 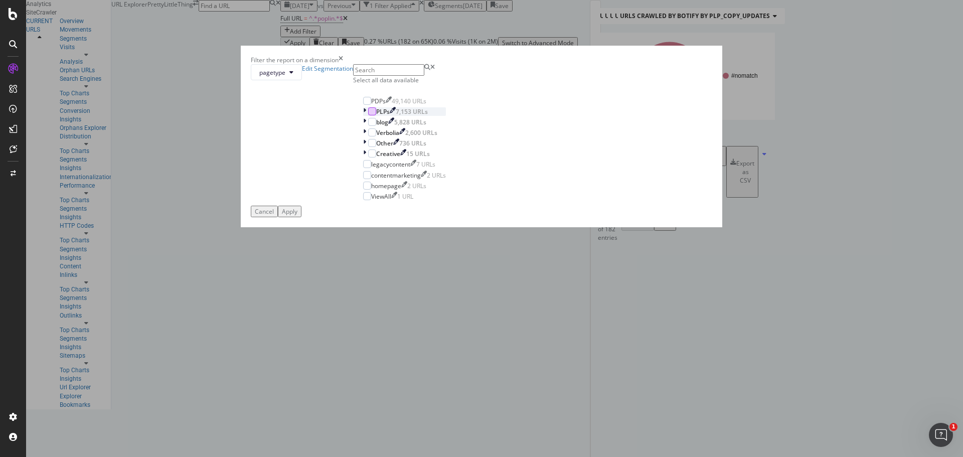 What do you see at coordinates (386, 186) in the screenshot?
I see `div: homepage` at bounding box center [386, 186].